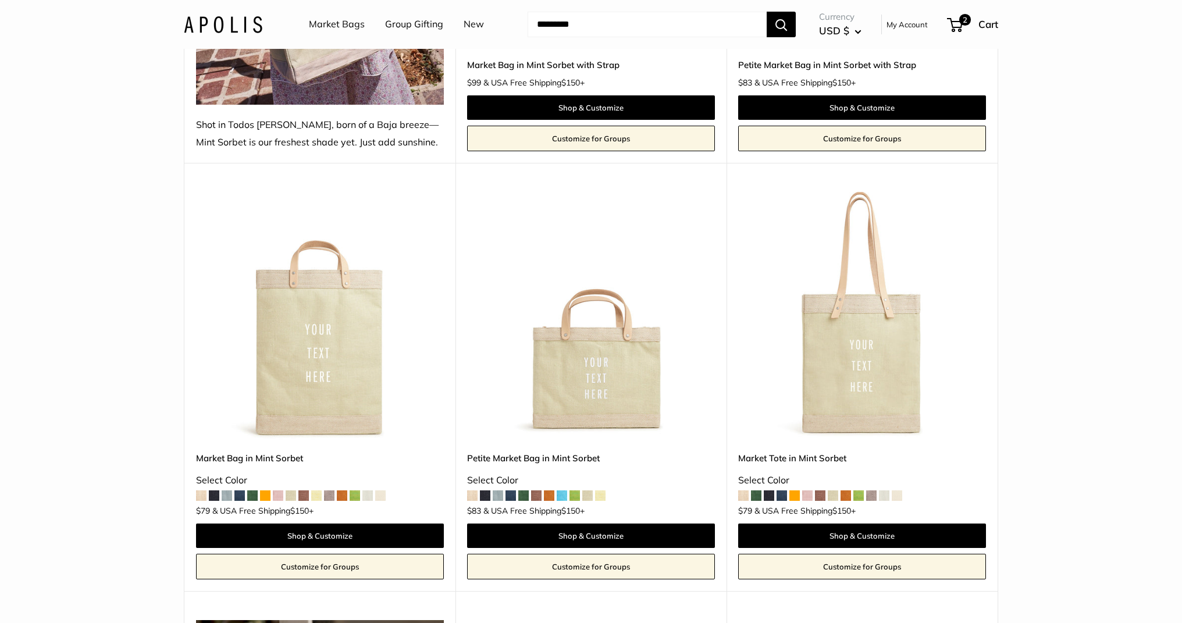 This screenshot has height=623, width=1182. I want to click on input: Search..., so click(647, 24).